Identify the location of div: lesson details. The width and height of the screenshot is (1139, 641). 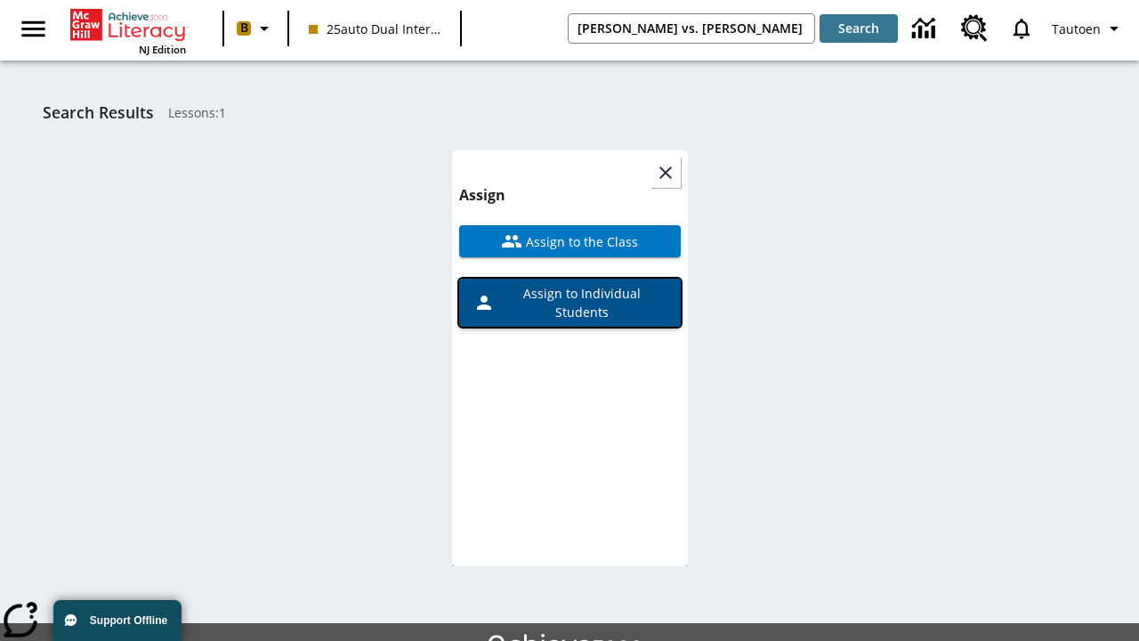
(570, 358).